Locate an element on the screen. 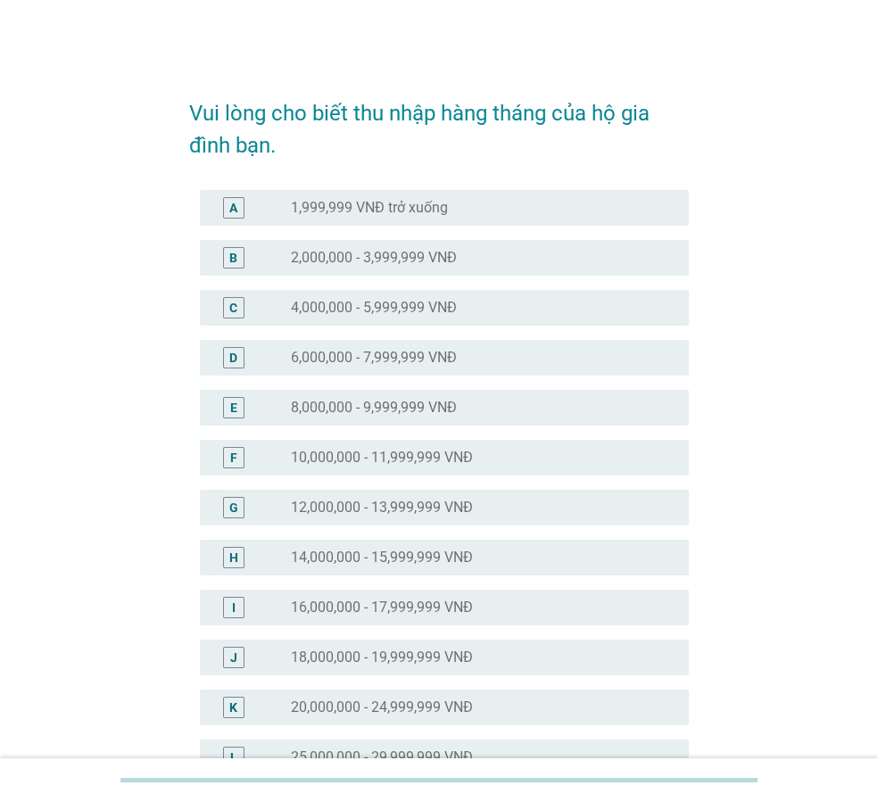  div: F is located at coordinates (234, 457).